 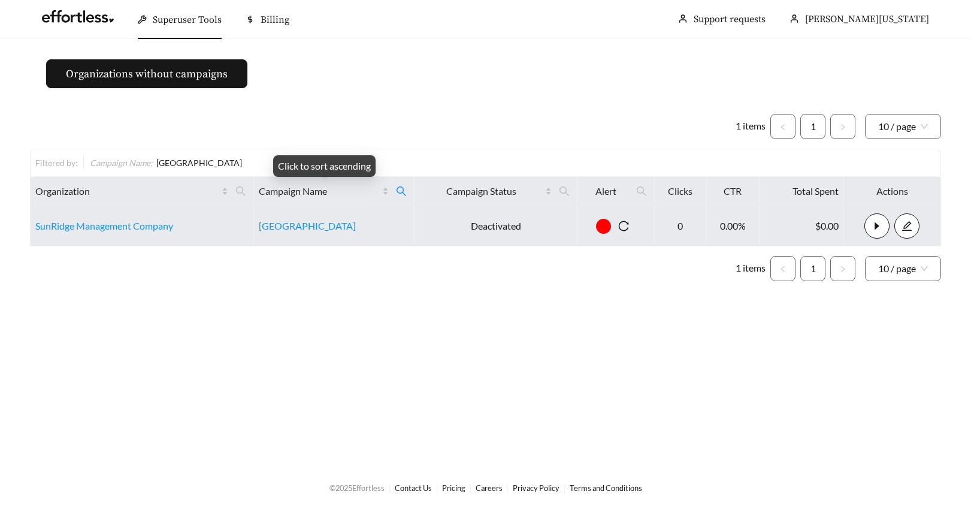 What do you see at coordinates (907, 226) in the screenshot?
I see `button: edit` at bounding box center [907, 226].